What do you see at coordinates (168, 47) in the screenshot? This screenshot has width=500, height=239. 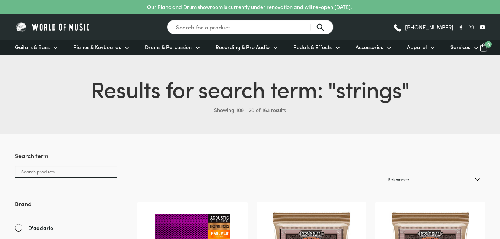 I see `span: Drums & Percussion` at bounding box center [168, 47].